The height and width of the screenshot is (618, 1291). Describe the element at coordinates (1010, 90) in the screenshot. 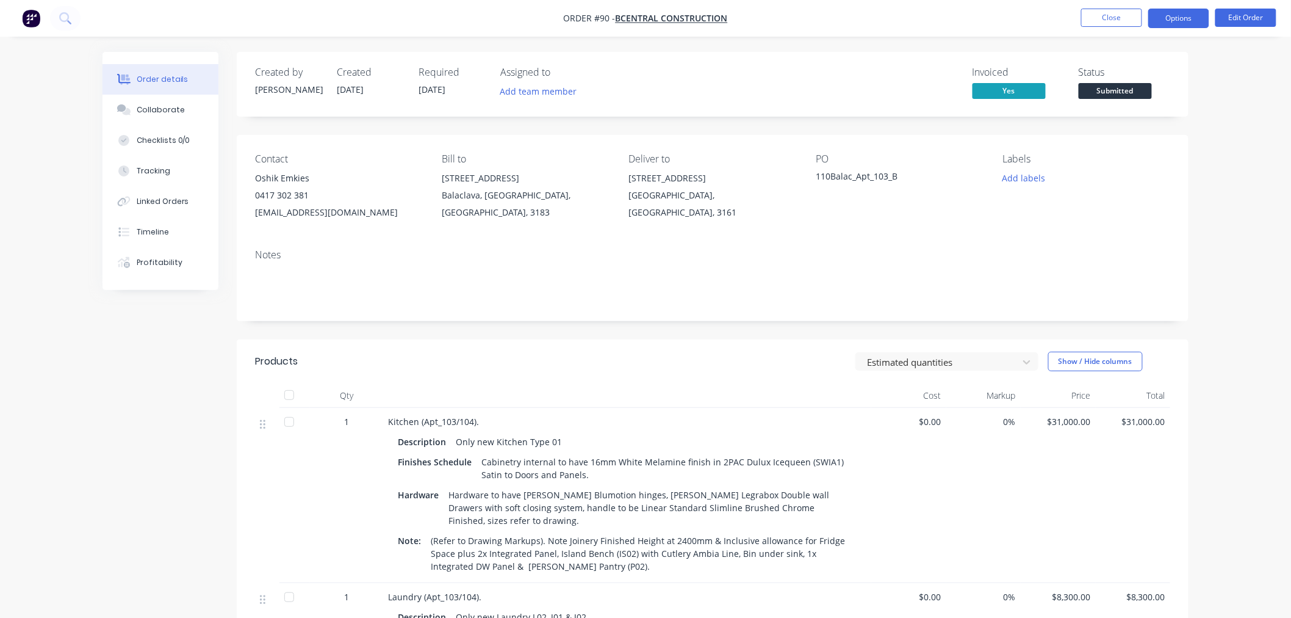

I see `span: Yes` at that location.